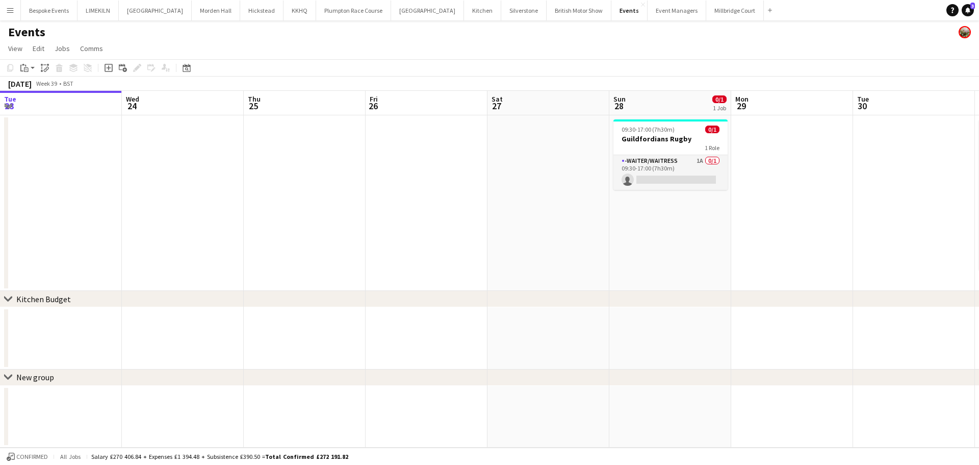  I want to click on button: Hickstead, so click(262, 10).